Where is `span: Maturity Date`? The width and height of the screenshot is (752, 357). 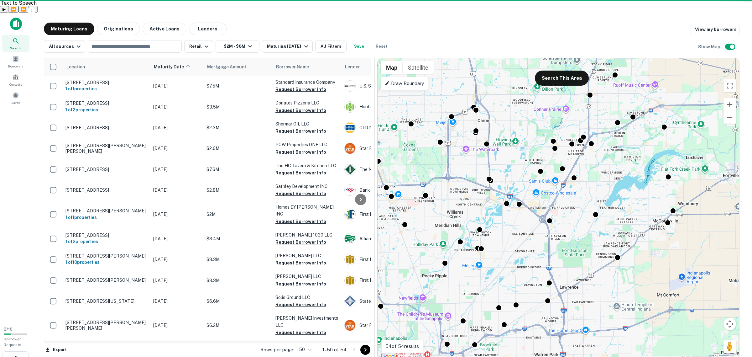 span: Maturity Date is located at coordinates (173, 67).